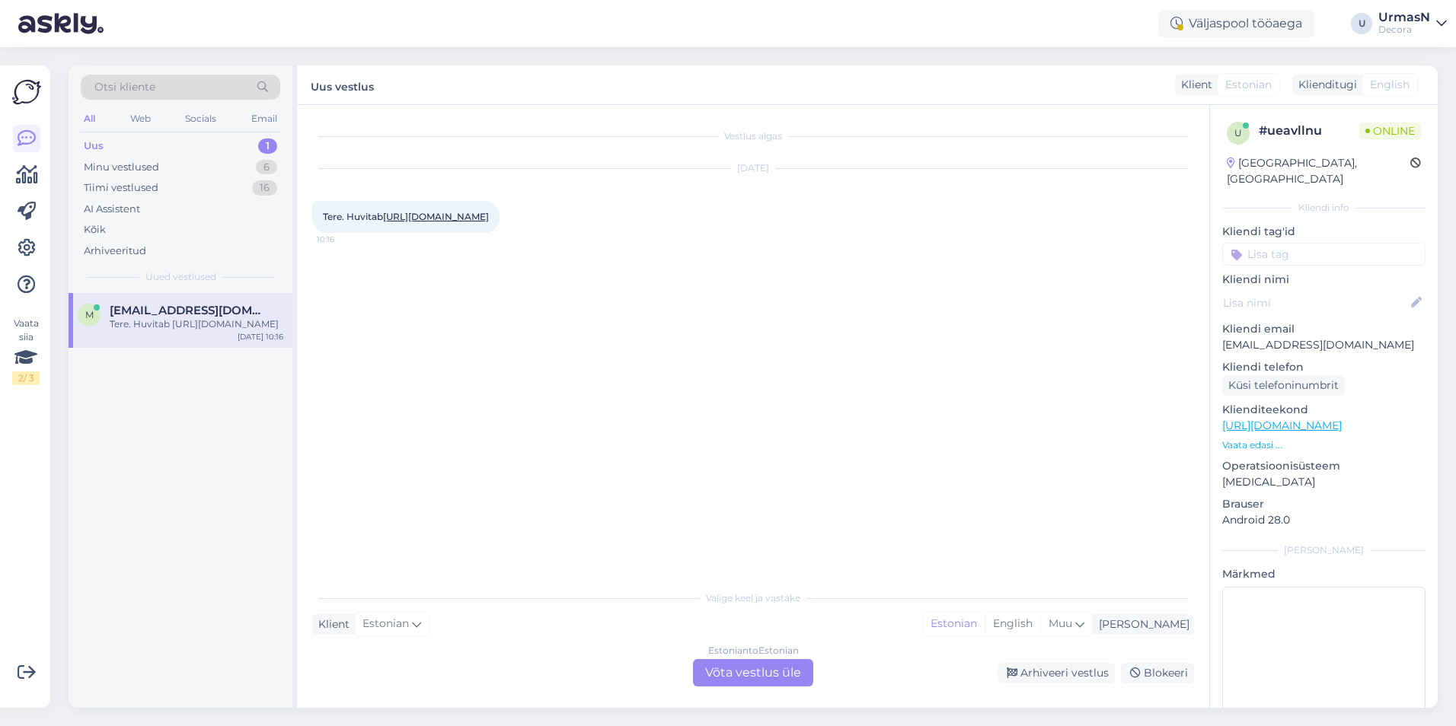 The height and width of the screenshot is (726, 1456). Describe the element at coordinates (115, 251) in the screenshot. I see `div: Arhiveeritud` at that location.